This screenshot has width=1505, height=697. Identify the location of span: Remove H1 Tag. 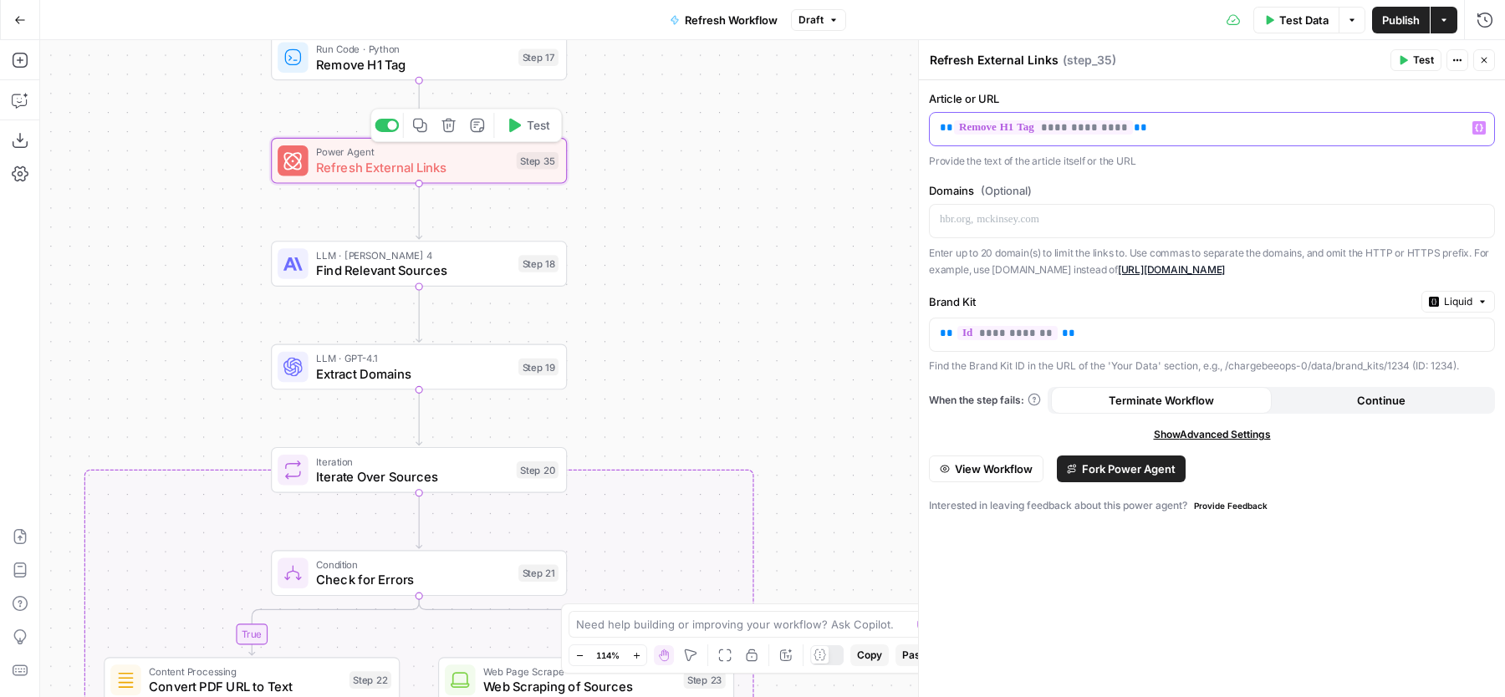
(413, 64).